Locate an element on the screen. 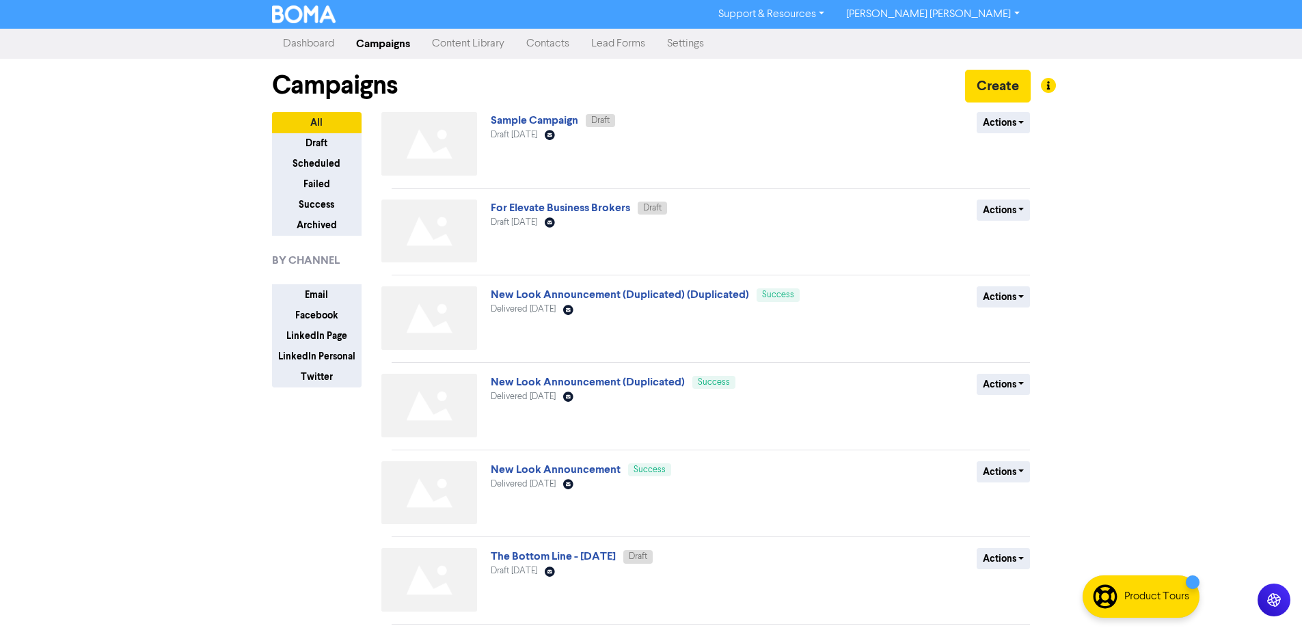  h1: Campaigns is located at coordinates (335, 85).